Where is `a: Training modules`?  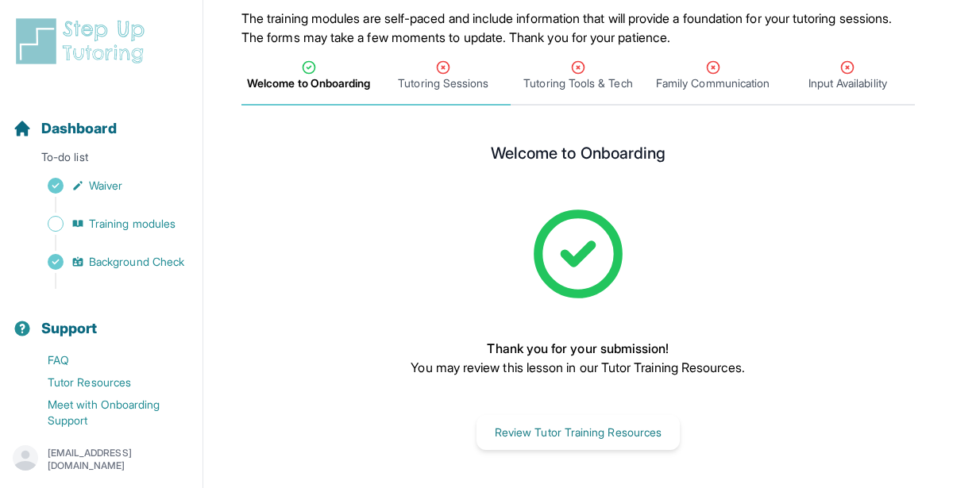 a: Training modules is located at coordinates (107, 224).